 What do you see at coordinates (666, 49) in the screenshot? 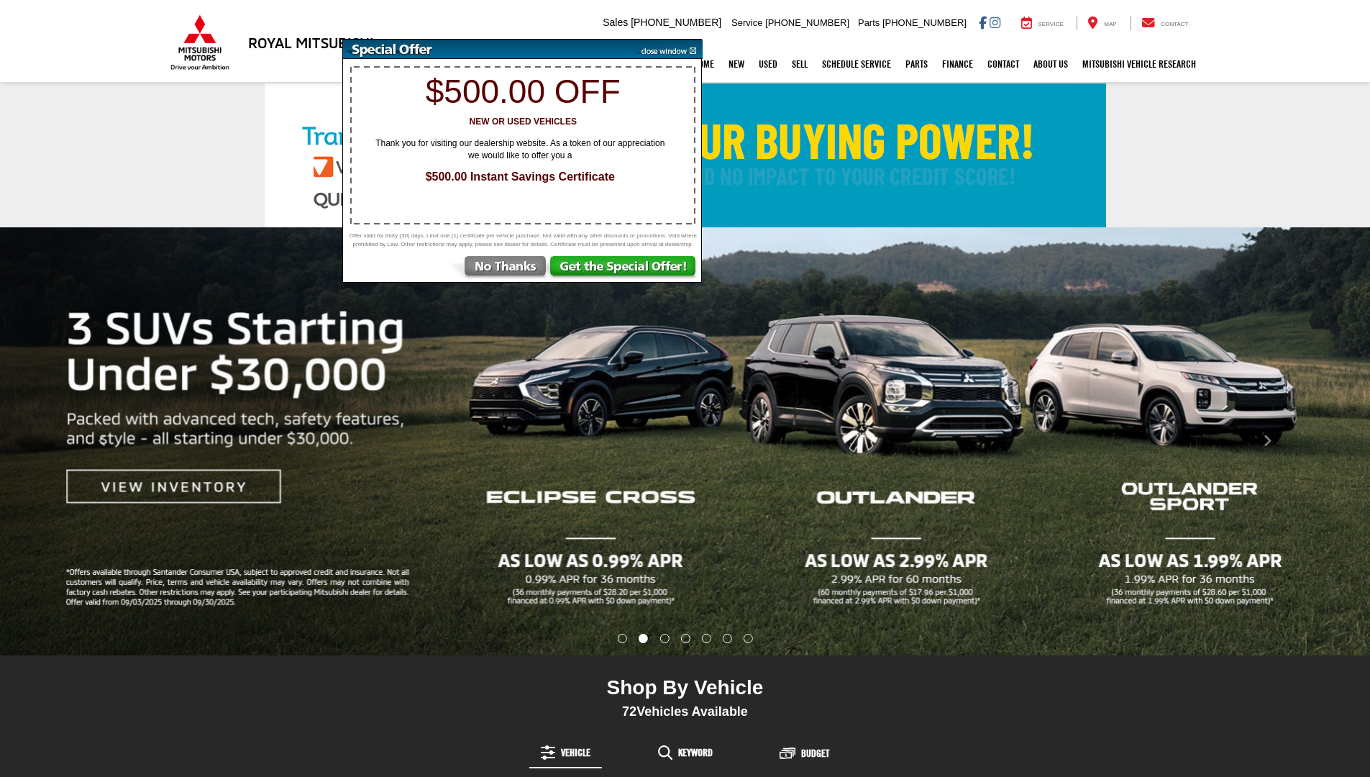
I see `img: close window` at bounding box center [666, 49].